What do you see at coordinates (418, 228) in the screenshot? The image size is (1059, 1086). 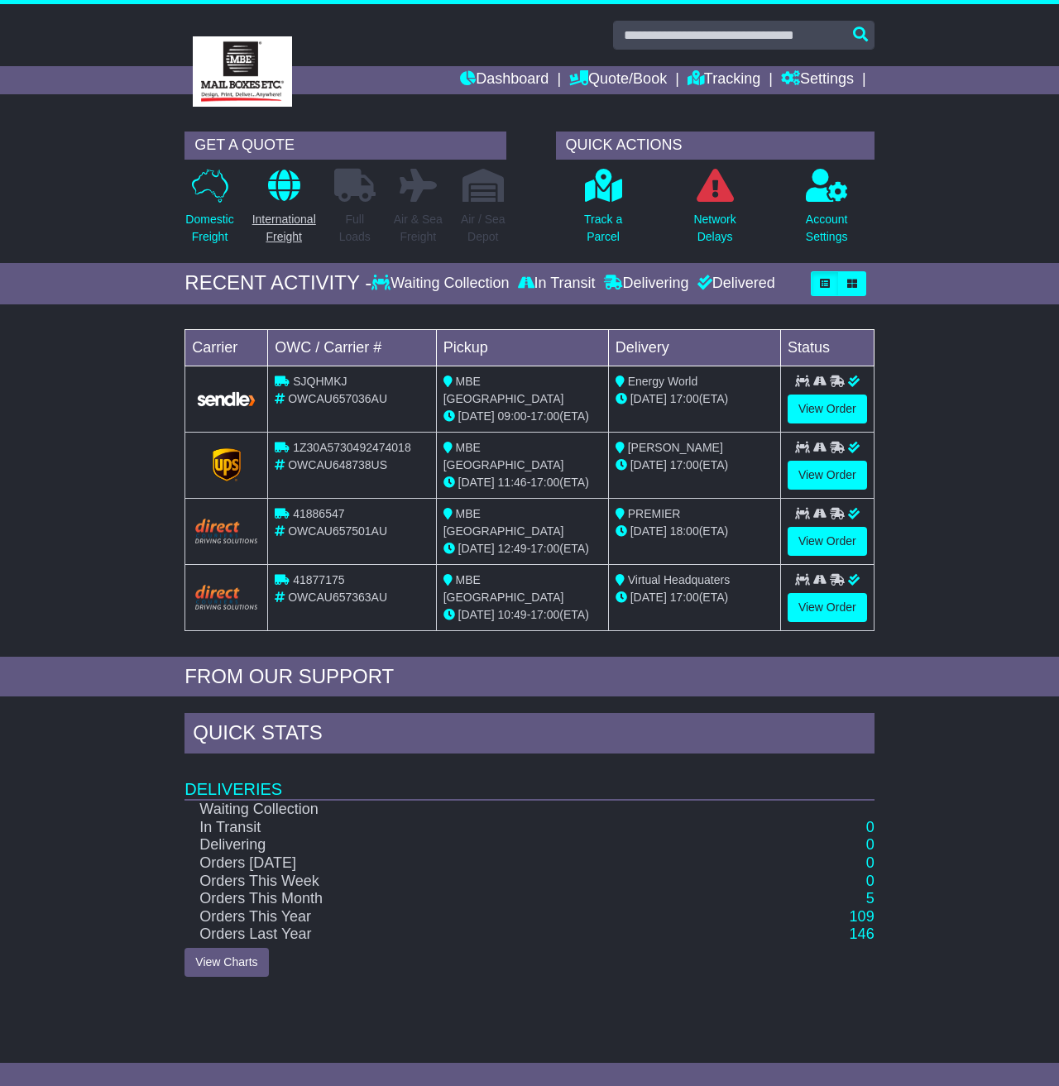 I see `p: Air & Sea Freight` at bounding box center [418, 228].